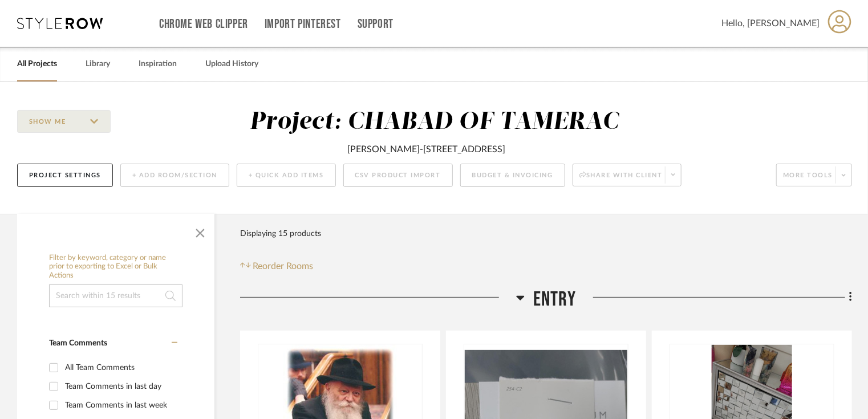 This screenshot has height=419, width=868. I want to click on a: Inspiration, so click(157, 64).